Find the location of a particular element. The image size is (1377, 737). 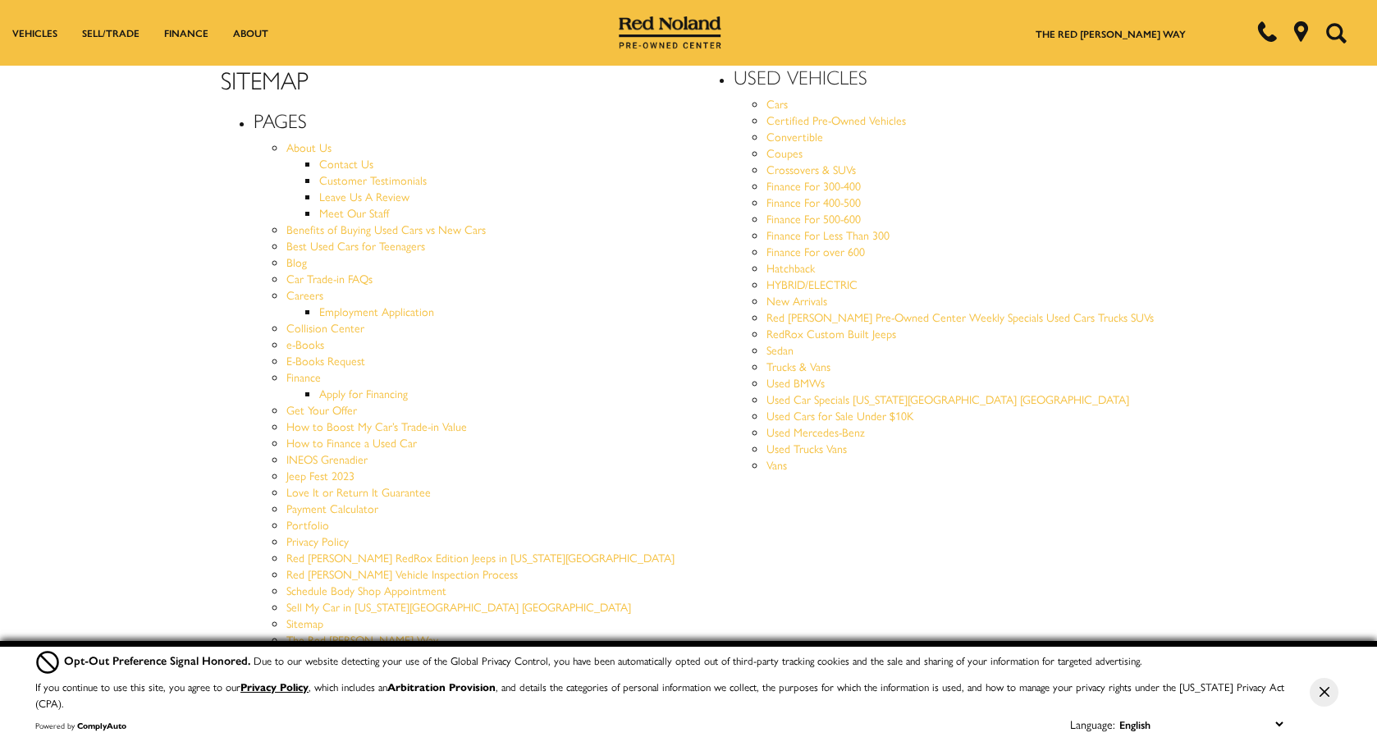

a: Vans is located at coordinates (777, 465).